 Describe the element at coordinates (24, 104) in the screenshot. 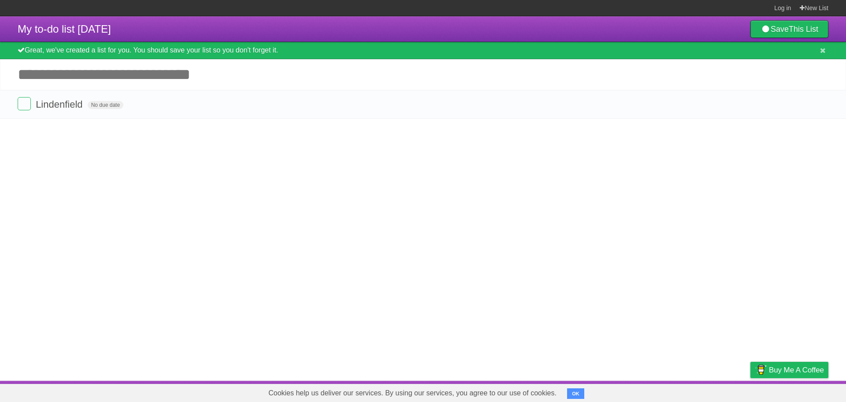

I see `label: Done` at that location.